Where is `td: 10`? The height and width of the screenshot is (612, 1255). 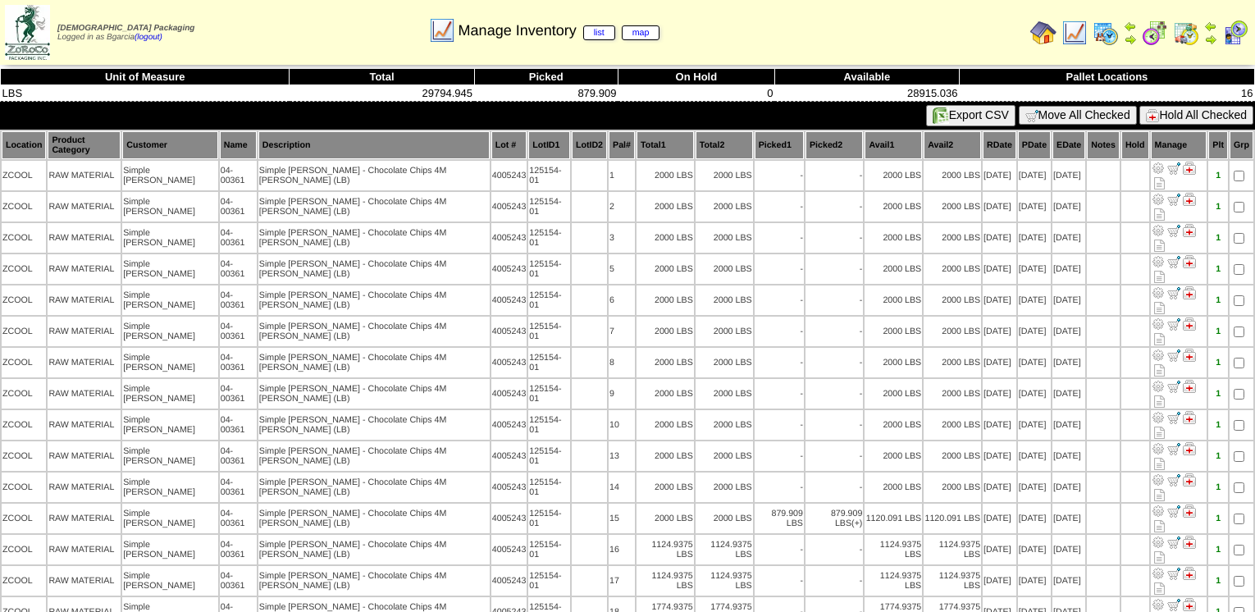 td: 10 is located at coordinates (622, 425).